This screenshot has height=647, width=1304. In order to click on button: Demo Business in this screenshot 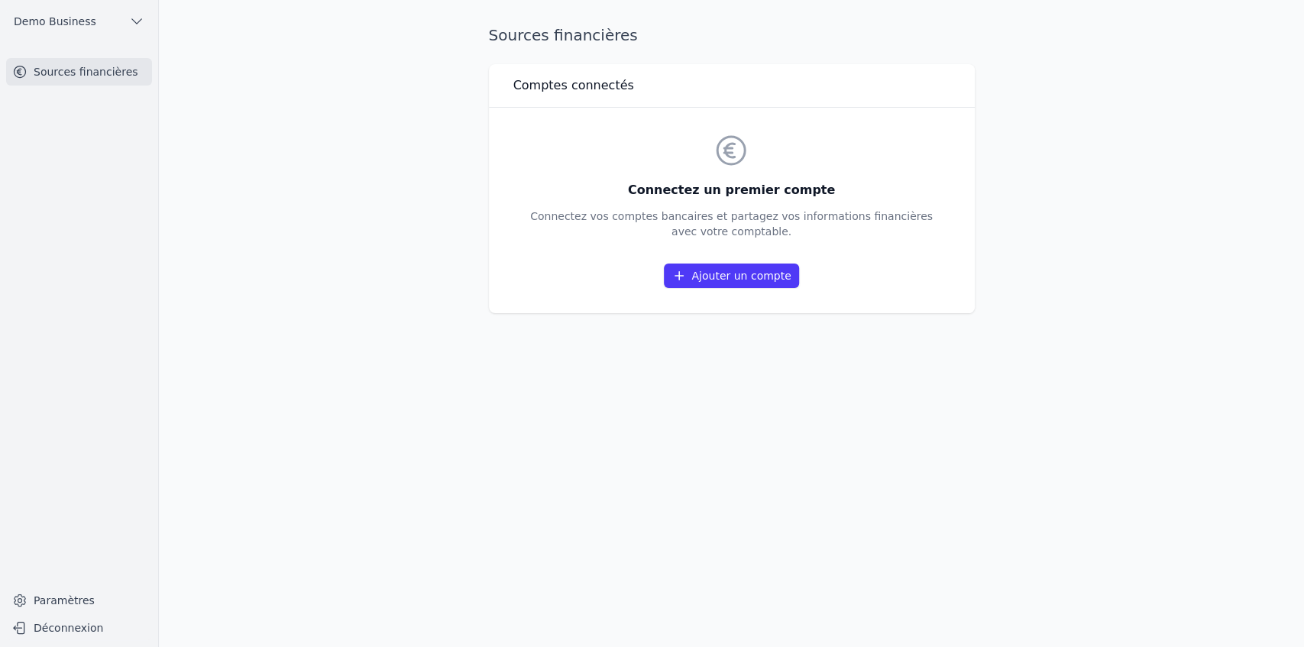, I will do `click(79, 21)`.